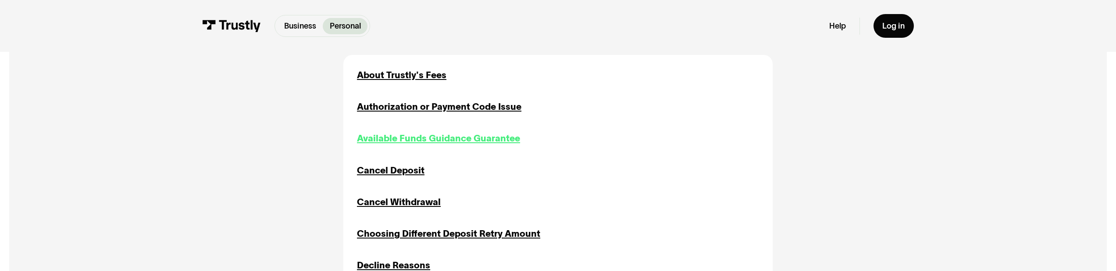  Describe the element at coordinates (438, 138) in the screenshot. I see `div: Available Funds Guidance Guarantee` at that location.